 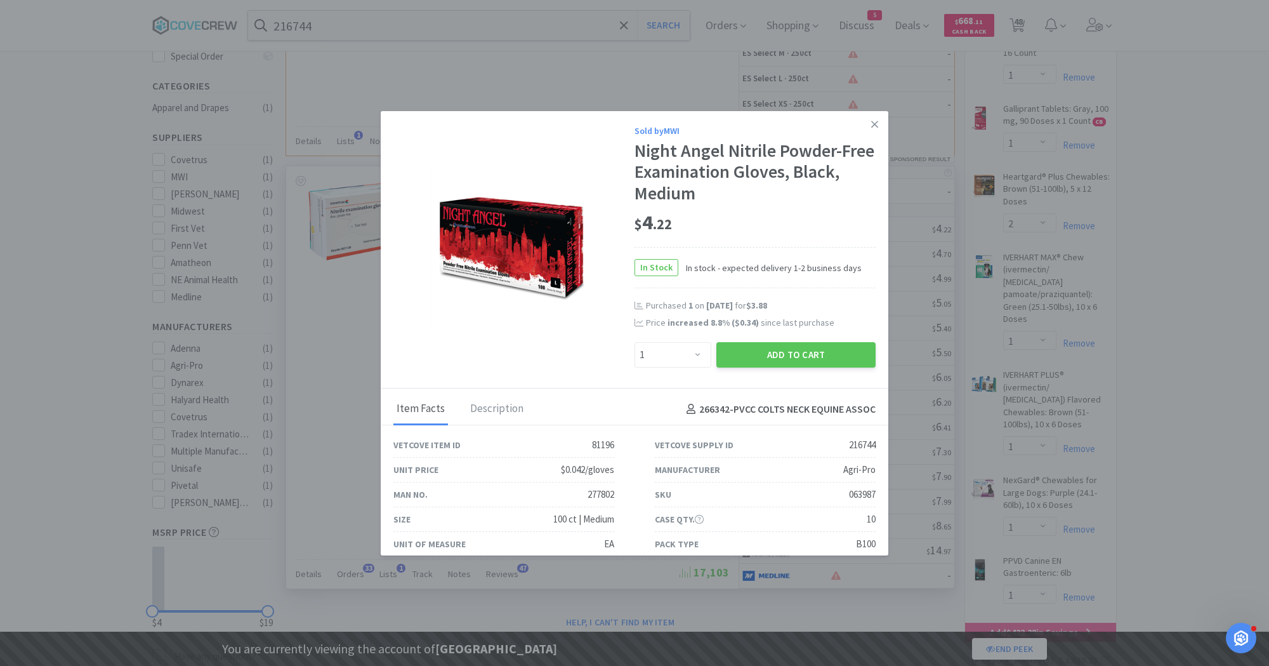 I want to click on div: 10, so click(x=871, y=519).